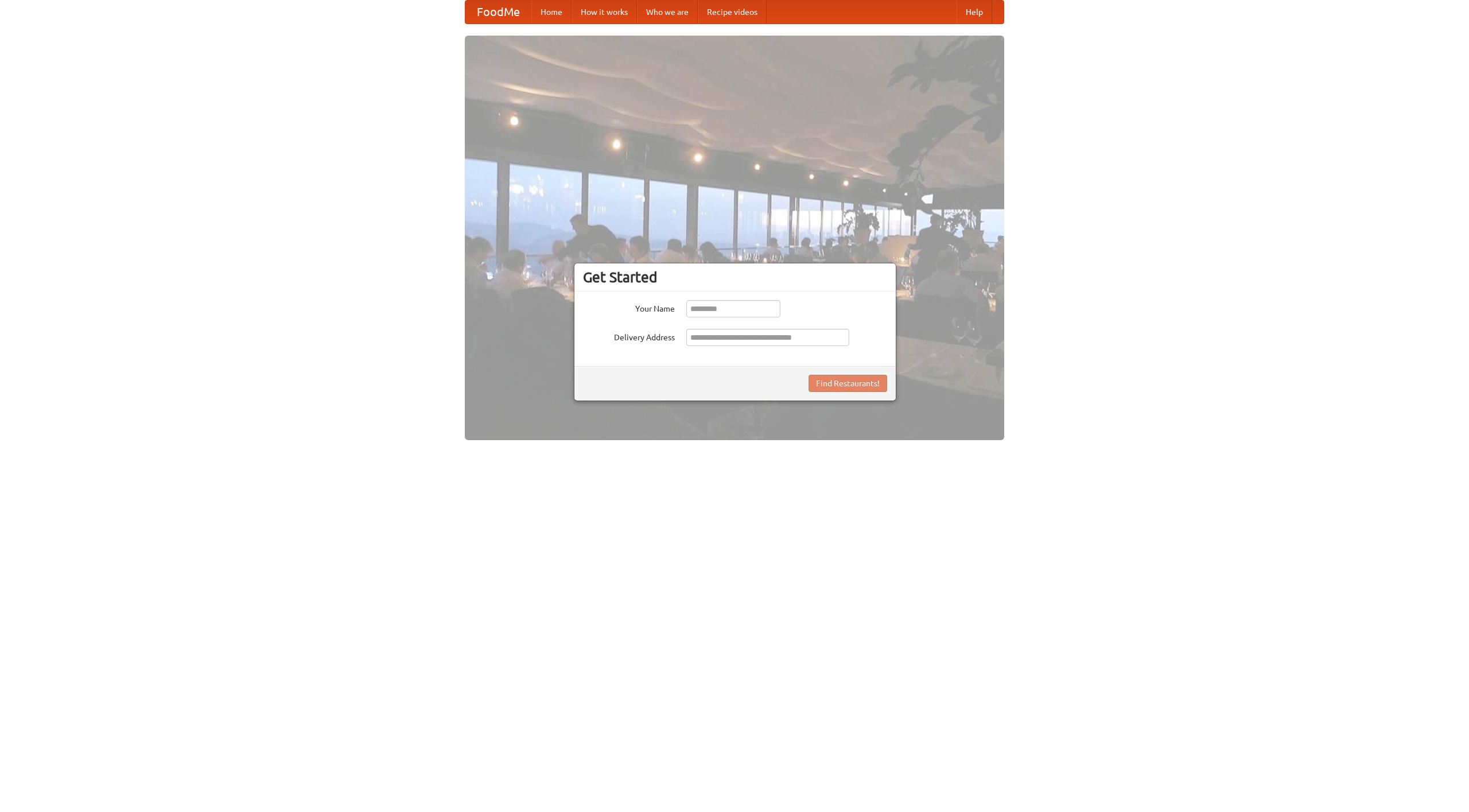 This screenshot has height=812, width=1469. I want to click on a: Recipe videos, so click(732, 12).